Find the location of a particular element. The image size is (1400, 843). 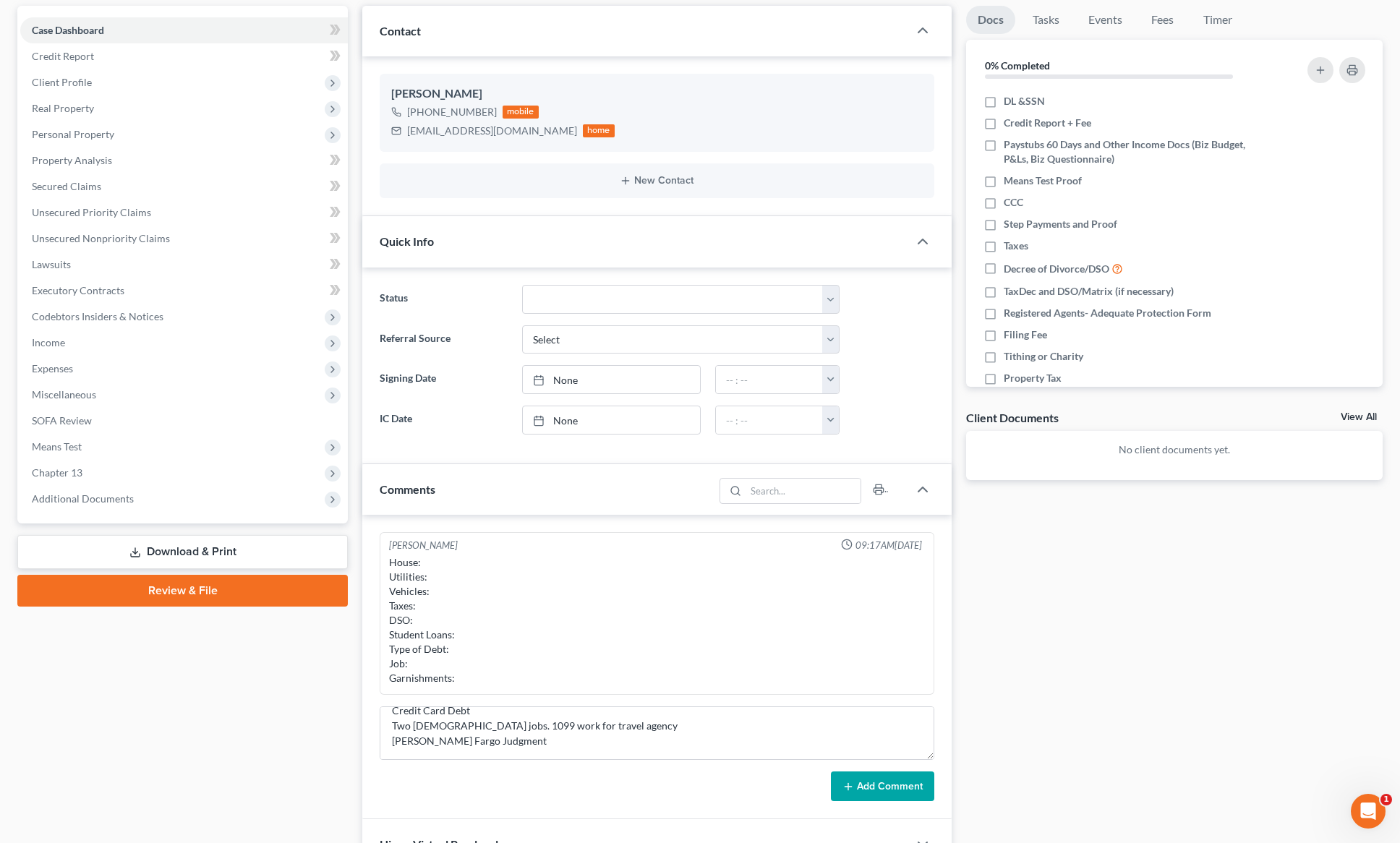

span: Comments is located at coordinates (407, 489).